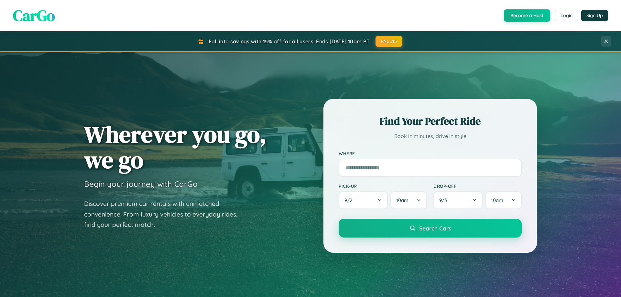 Image resolution: width=621 pixels, height=297 pixels. What do you see at coordinates (527, 16) in the screenshot?
I see `button: Become a Host` at bounding box center [527, 16].